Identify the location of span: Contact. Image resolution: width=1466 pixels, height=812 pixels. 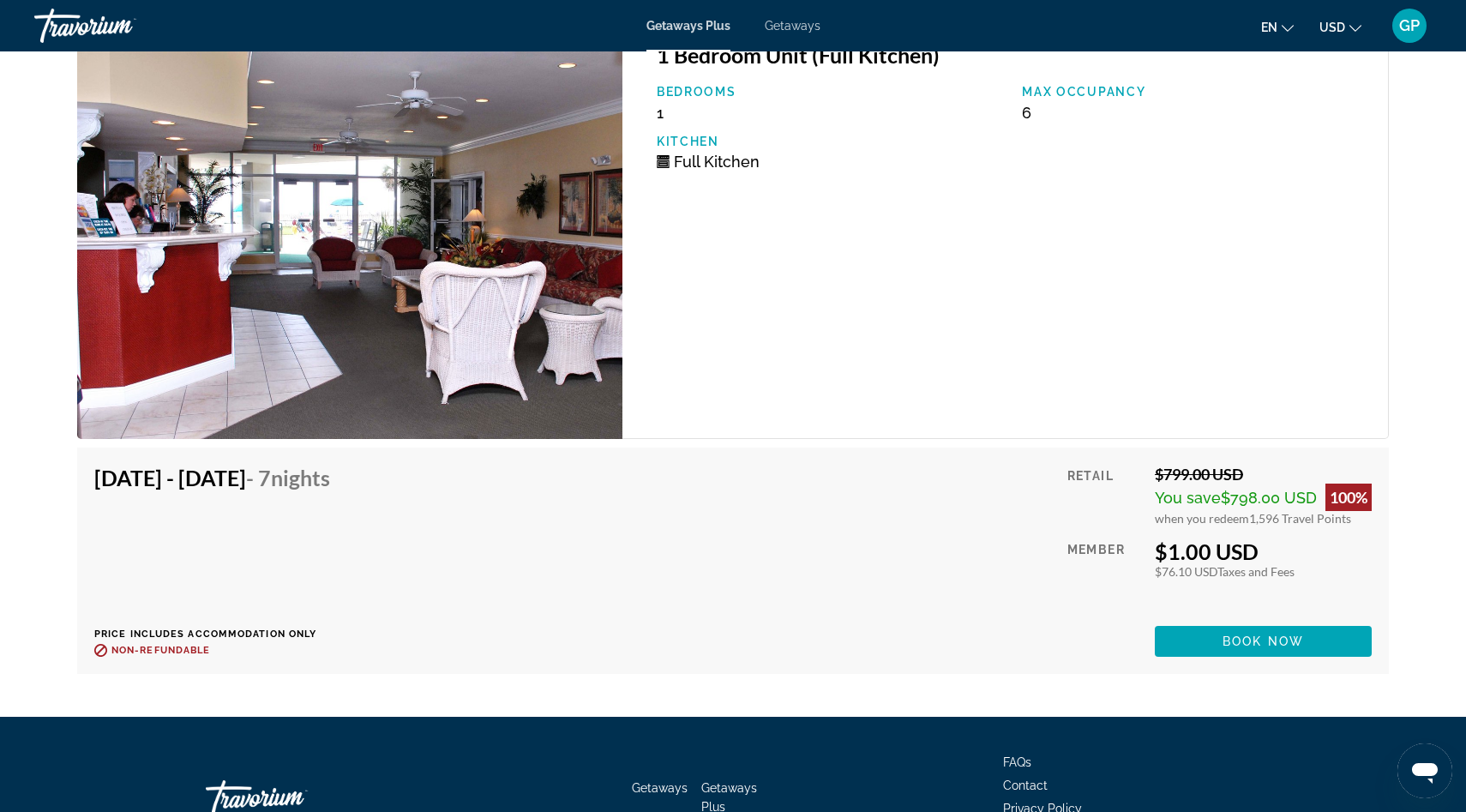
(1025, 785).